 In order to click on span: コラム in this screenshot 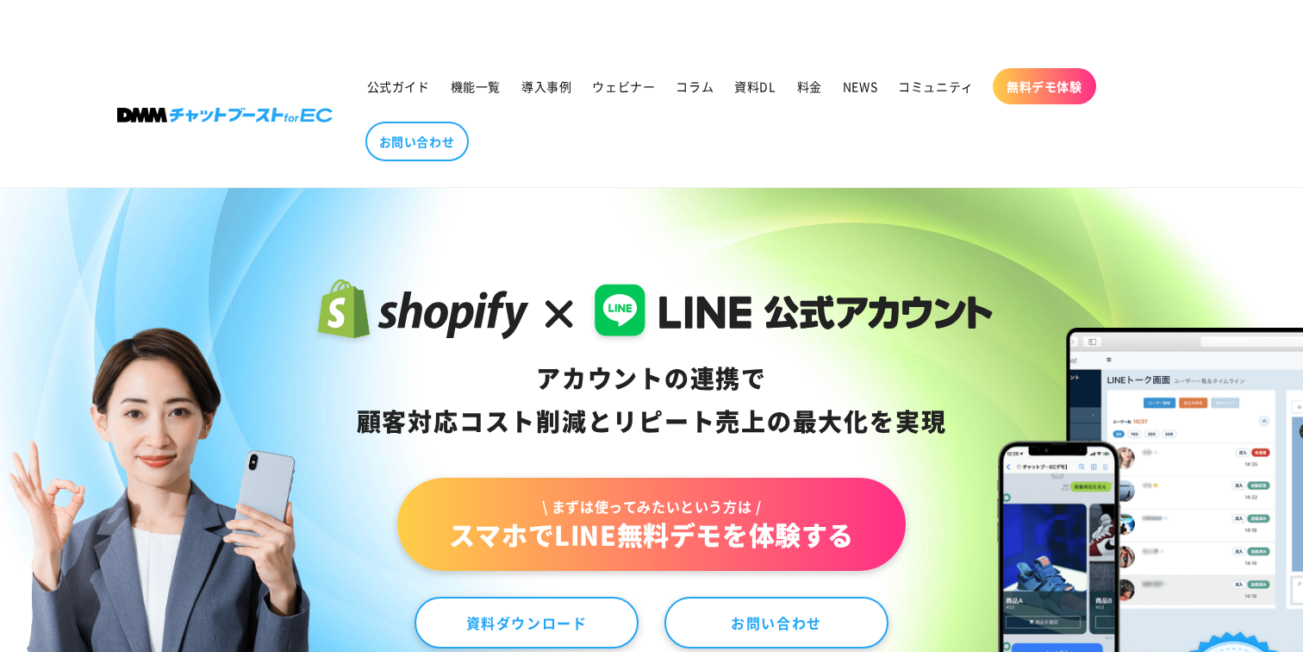, I will do `click(695, 86)`.